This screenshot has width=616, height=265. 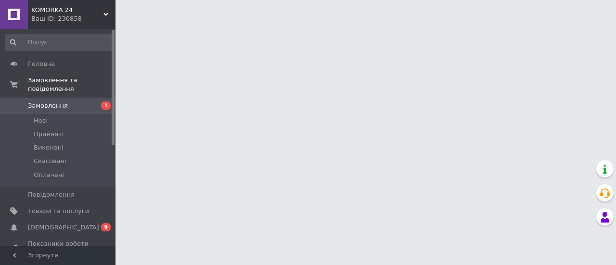 I want to click on input: Пошук, so click(x=59, y=42).